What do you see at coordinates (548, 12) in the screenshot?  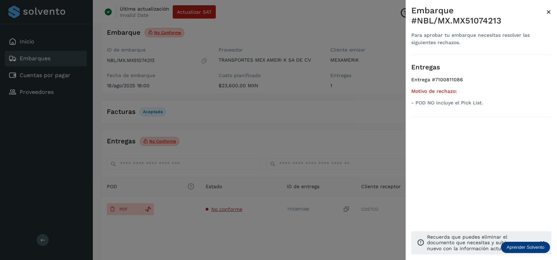 I see `button: Close` at bounding box center [548, 12].